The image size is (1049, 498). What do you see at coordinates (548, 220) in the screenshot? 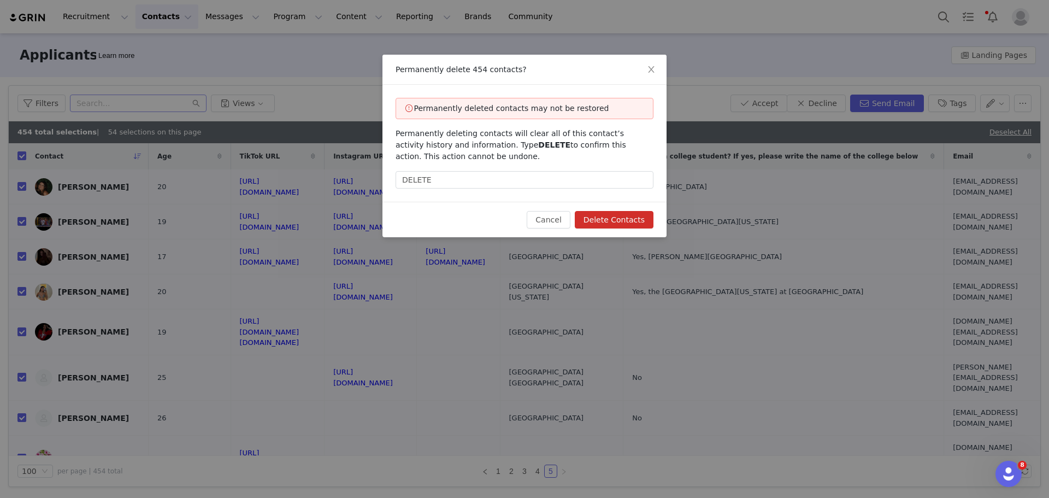
I see `button: Cancel` at bounding box center [548, 220].